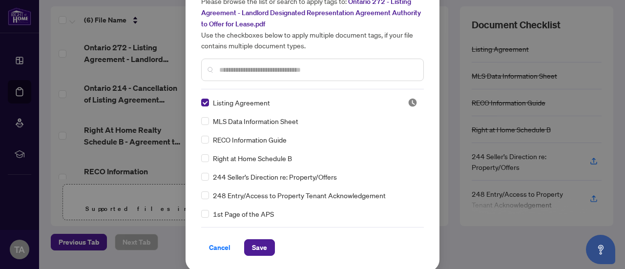 The image size is (625, 269). What do you see at coordinates (259, 248) in the screenshot?
I see `span: Save` at bounding box center [259, 248].